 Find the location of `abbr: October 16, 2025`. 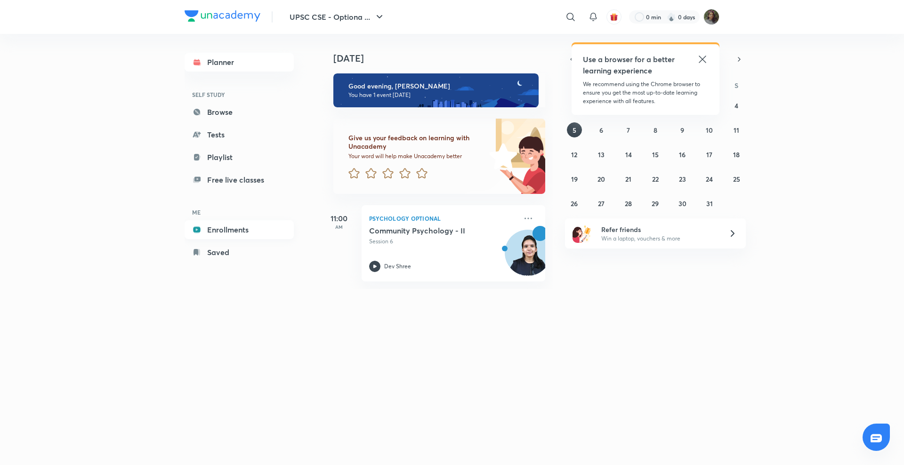

abbr: October 16, 2025 is located at coordinates (682, 154).